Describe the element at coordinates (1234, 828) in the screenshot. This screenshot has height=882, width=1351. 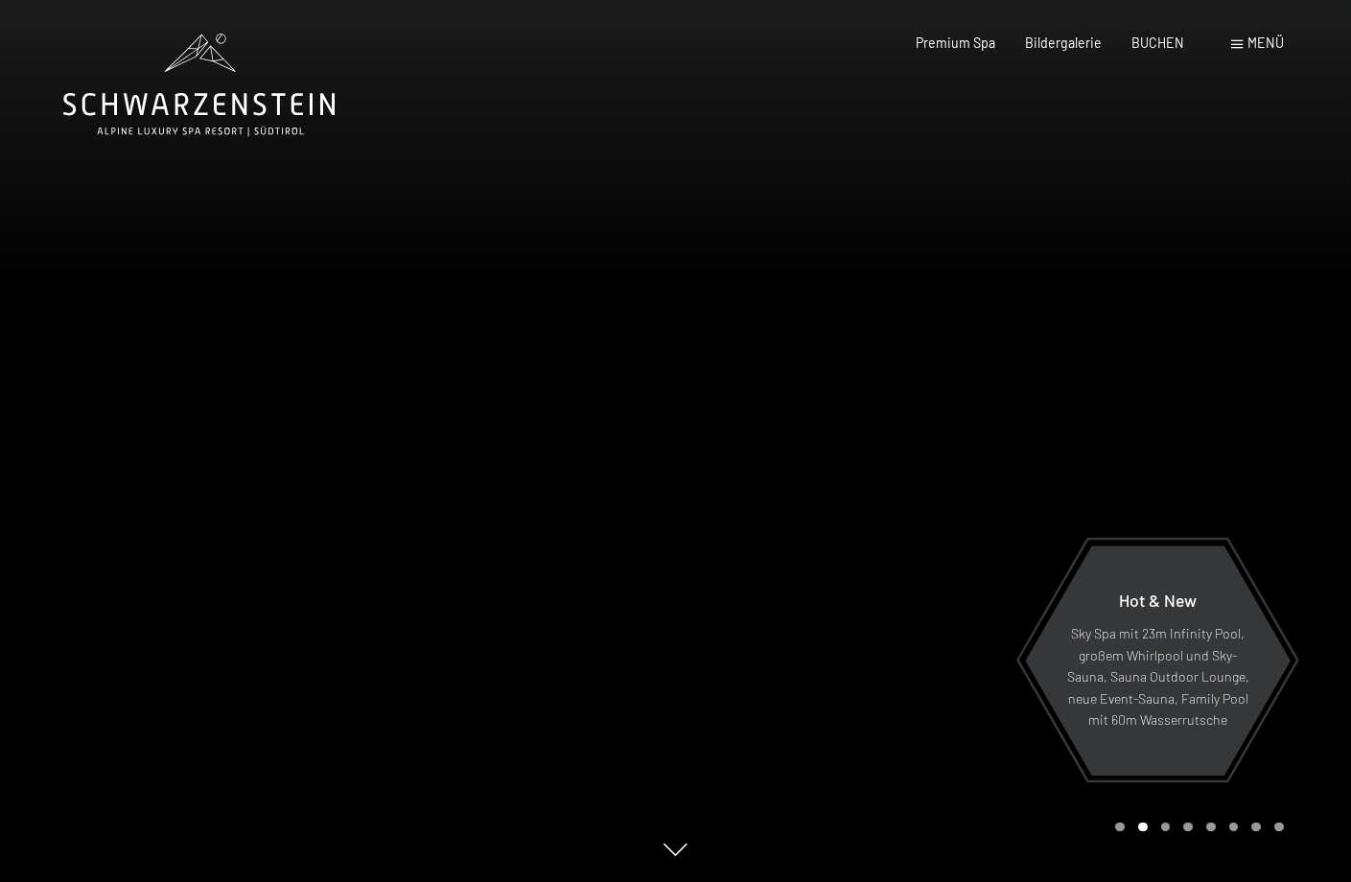
I see `div: Carousel Page 6` at that location.